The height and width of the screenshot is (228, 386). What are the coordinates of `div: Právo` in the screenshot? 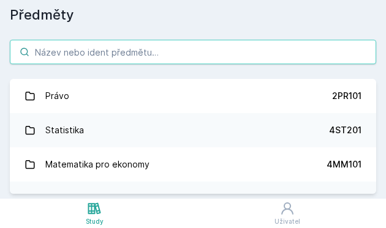 It's located at (57, 96).